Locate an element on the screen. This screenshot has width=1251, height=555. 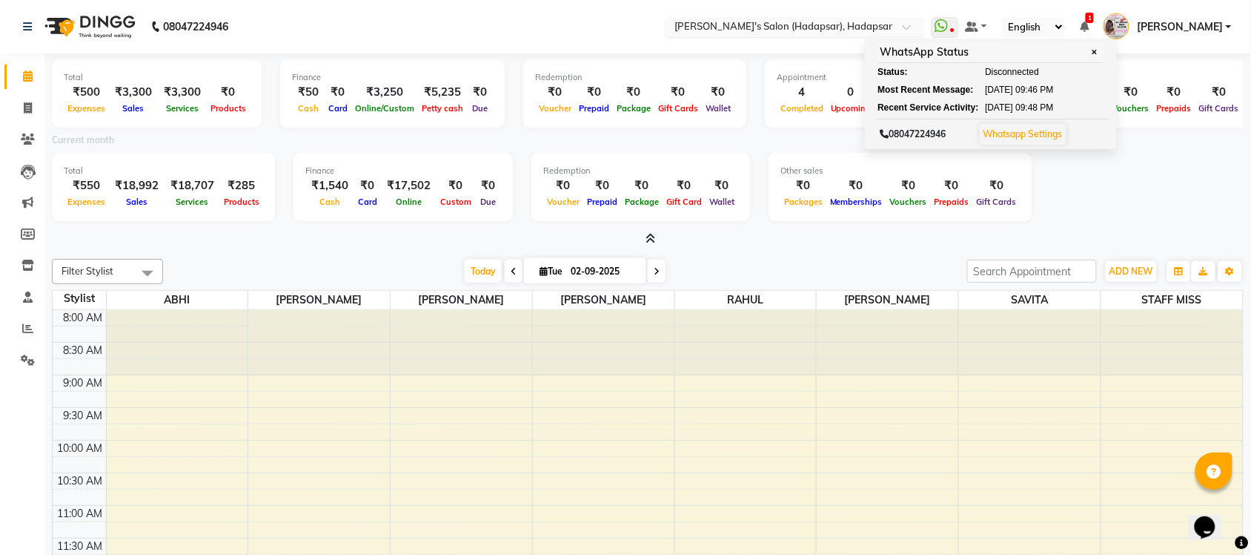
div: Appointment is located at coordinates (869, 77).